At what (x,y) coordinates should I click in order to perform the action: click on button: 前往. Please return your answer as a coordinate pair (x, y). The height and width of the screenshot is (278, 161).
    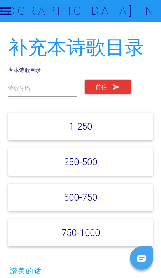
    Looking at the image, I should click on (108, 87).